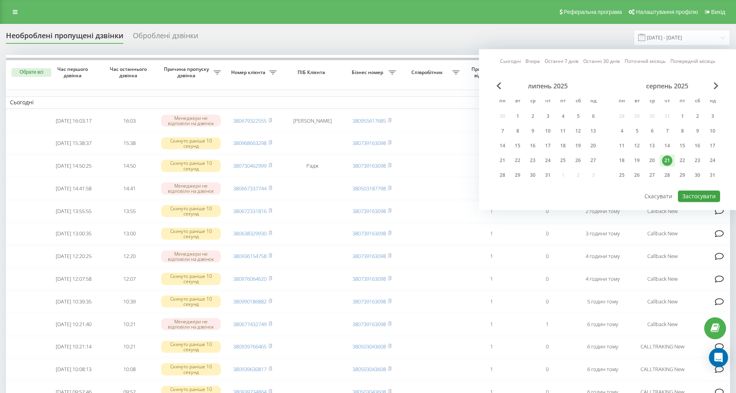 This screenshot has height=393, width=736. What do you see at coordinates (667, 86) in the screenshot?
I see `div: серпень 2025` at bounding box center [667, 86].